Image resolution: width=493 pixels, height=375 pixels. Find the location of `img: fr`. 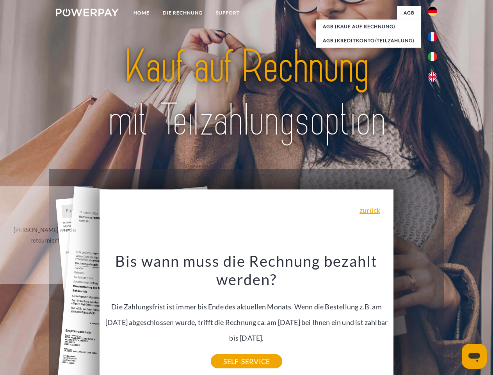

img: fr is located at coordinates (432, 37).